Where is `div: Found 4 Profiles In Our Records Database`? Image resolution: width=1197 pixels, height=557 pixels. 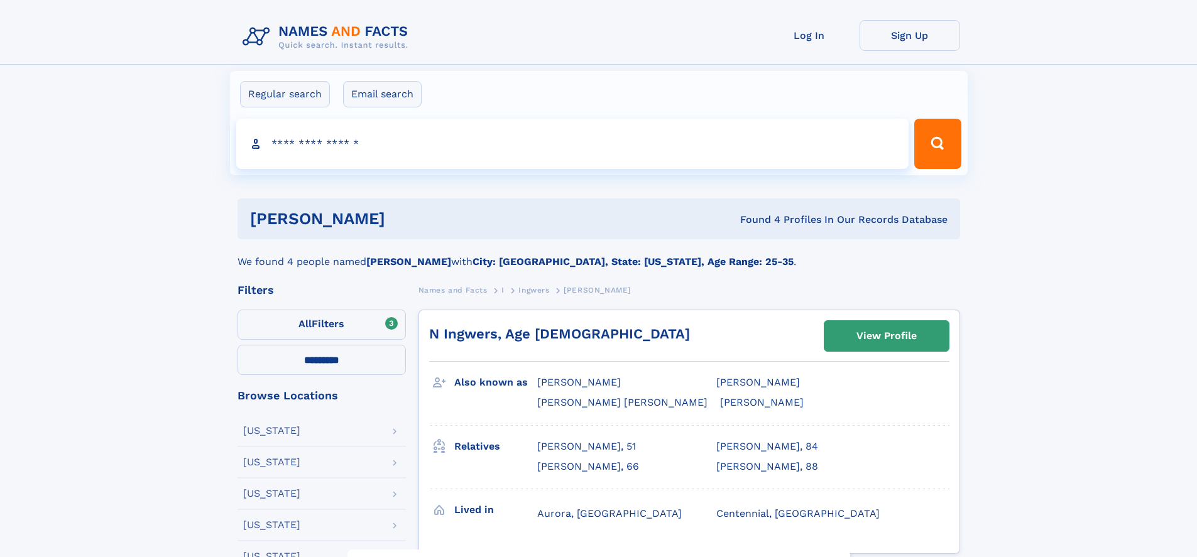 div: Found 4 Profiles In Our Records Database is located at coordinates (755, 220).